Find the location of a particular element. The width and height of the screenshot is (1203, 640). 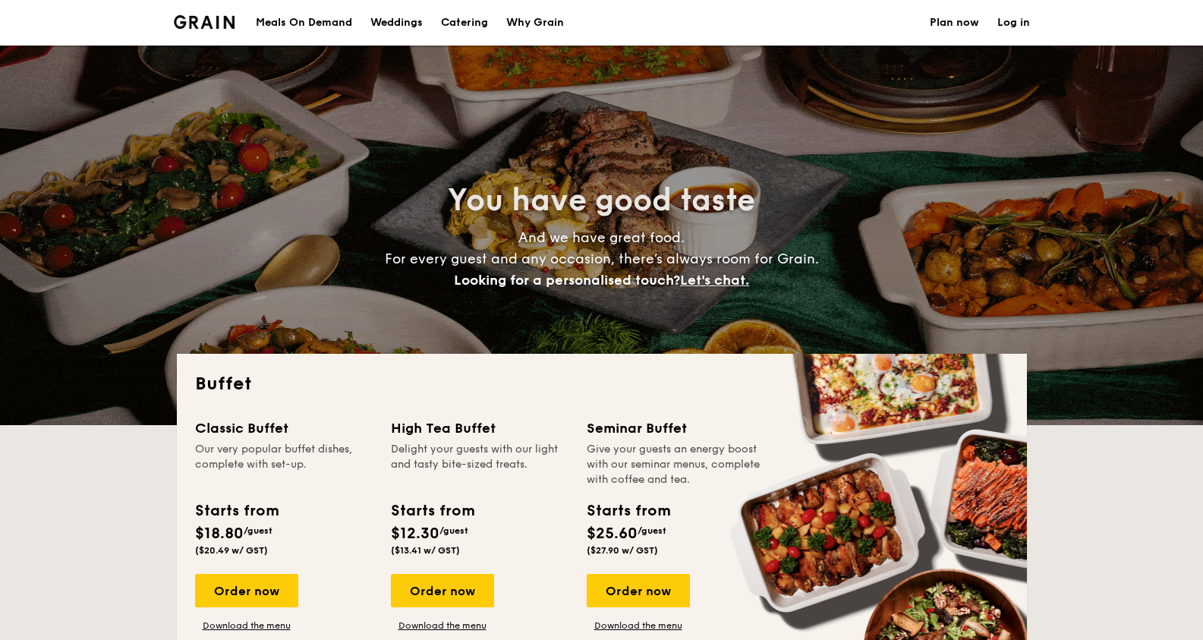

div: Our very popular buffet dishes, complete with set-up. is located at coordinates (284, 465).